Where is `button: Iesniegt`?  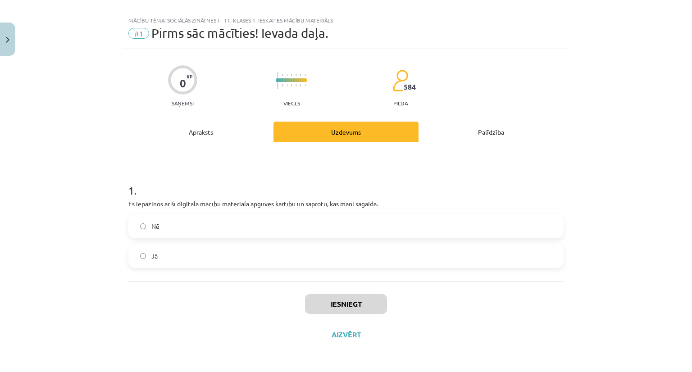 button: Iesniegt is located at coordinates (346, 304).